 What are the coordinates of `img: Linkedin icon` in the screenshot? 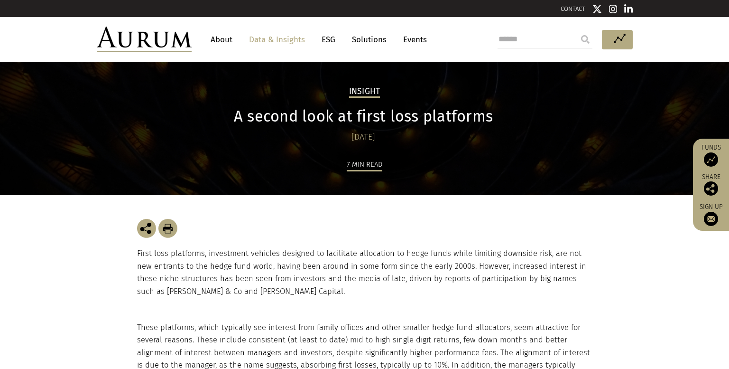 It's located at (628, 9).